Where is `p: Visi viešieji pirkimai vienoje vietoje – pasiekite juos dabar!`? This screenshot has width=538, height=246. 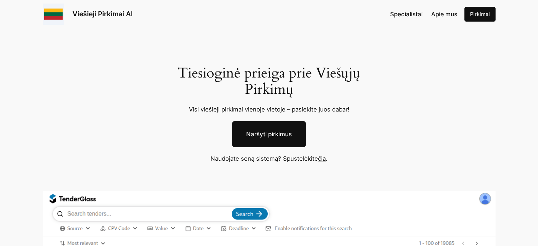 p: Visi viešieji pirkimai vienoje vietoje – pasiekite juos dabar! is located at coordinates (269, 109).